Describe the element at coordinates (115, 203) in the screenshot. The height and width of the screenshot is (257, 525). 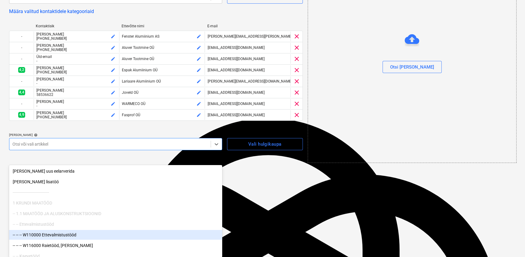
I see `div: 1 KRUNDI MAATÖÖD` at that location.